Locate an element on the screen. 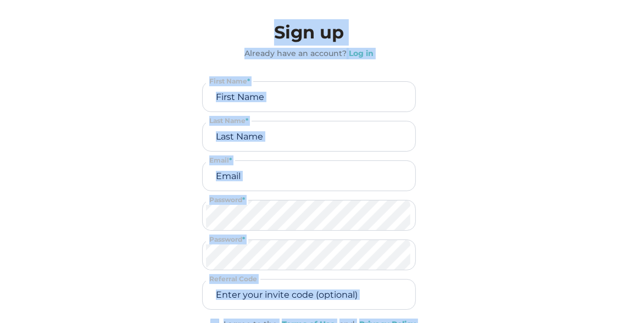 The height and width of the screenshot is (323, 618). div: Last Name is located at coordinates (229, 121).